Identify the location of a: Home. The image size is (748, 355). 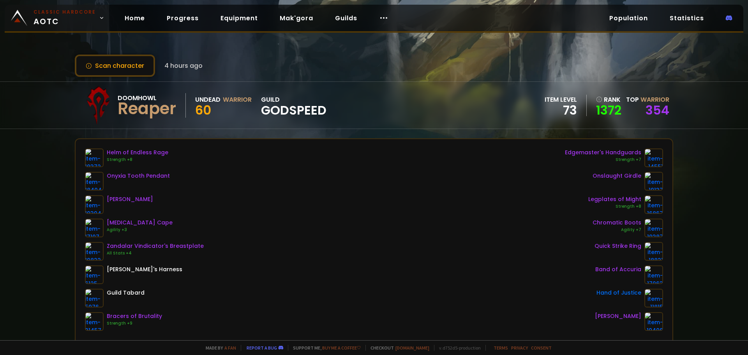
(135, 18).